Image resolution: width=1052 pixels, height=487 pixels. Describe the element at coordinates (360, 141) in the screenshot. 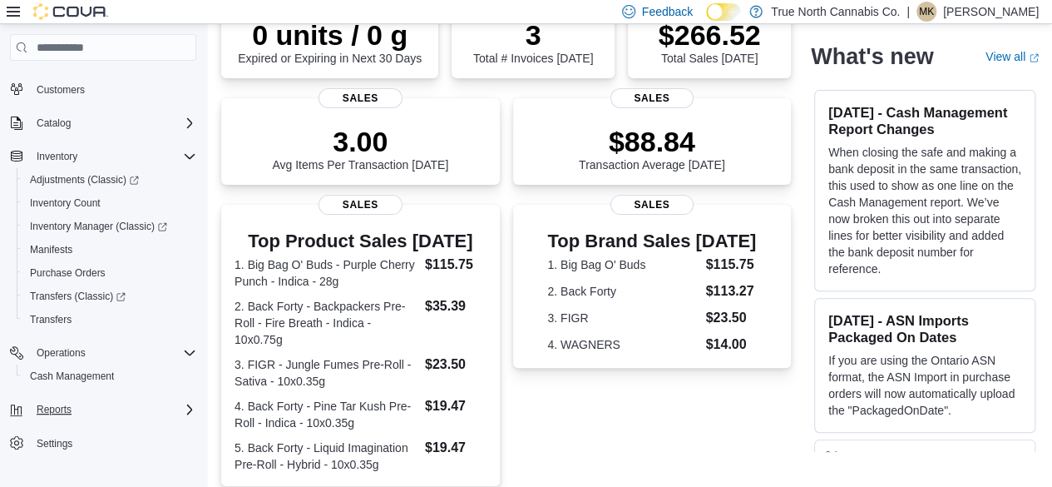

I see `p: 3.00` at that location.